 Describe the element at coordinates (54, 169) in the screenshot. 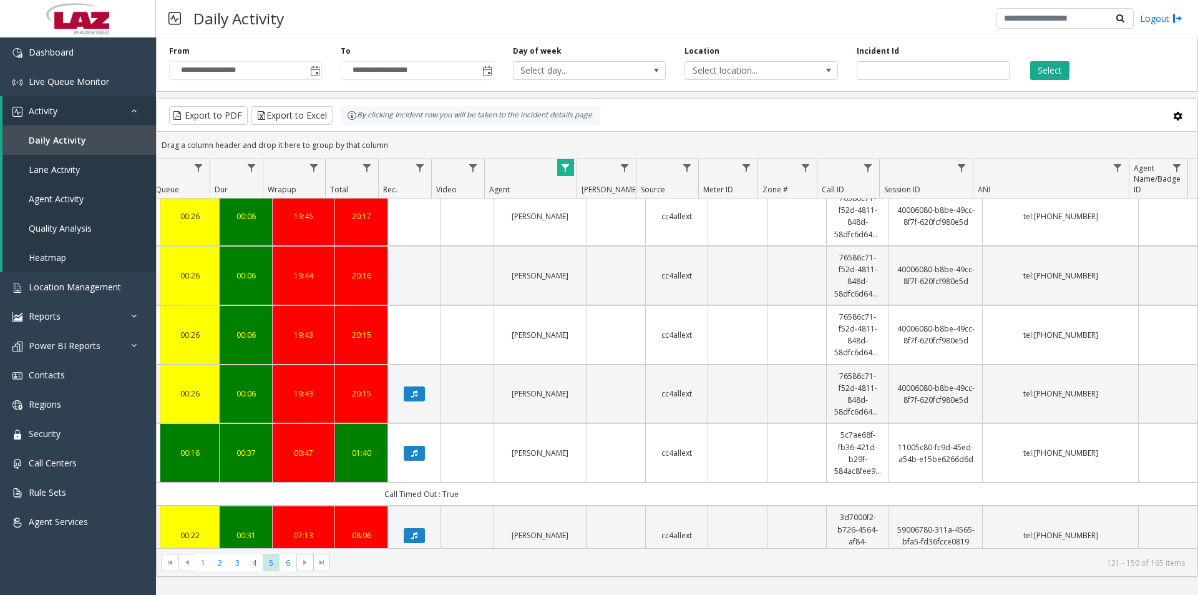

I see `span: Lane Activity` at that location.